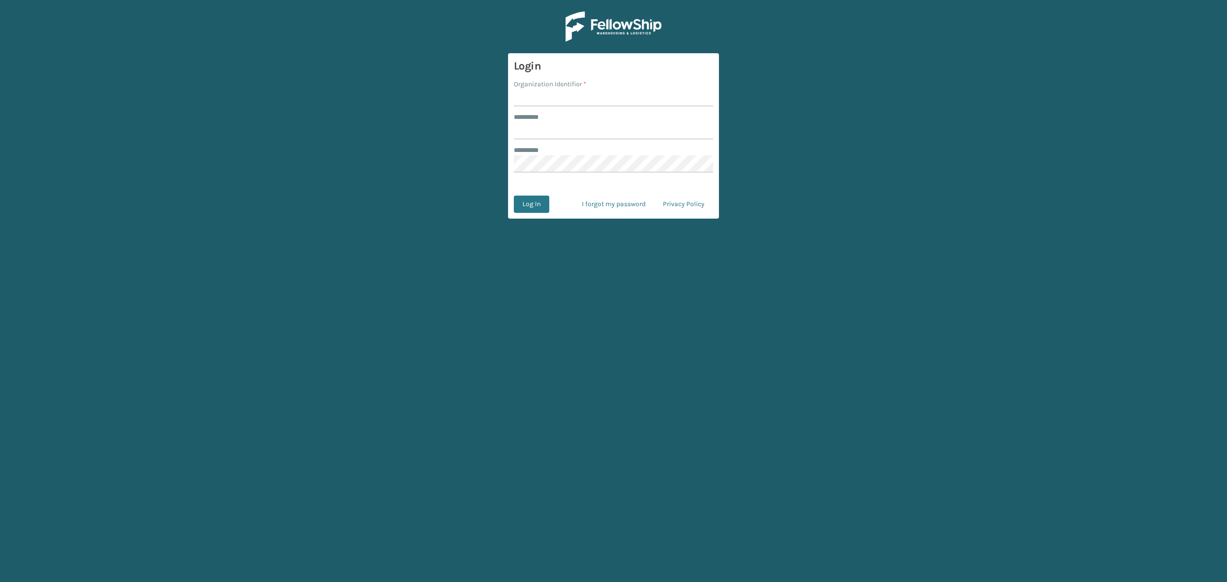 The width and height of the screenshot is (1227, 582). I want to click on a: Privacy Policy, so click(683, 204).